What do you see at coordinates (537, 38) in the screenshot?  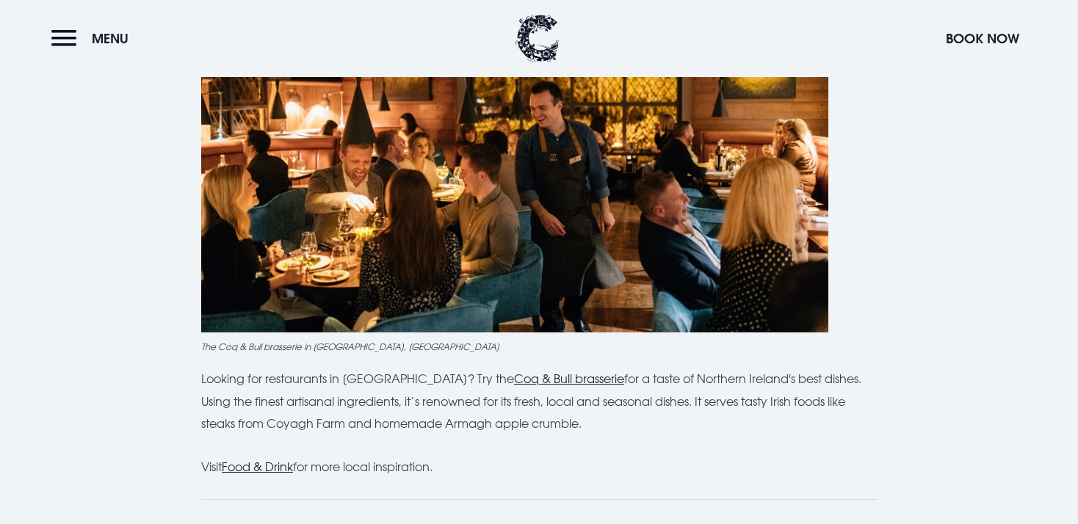 I see `img: Clandeboye Lodge` at bounding box center [537, 38].